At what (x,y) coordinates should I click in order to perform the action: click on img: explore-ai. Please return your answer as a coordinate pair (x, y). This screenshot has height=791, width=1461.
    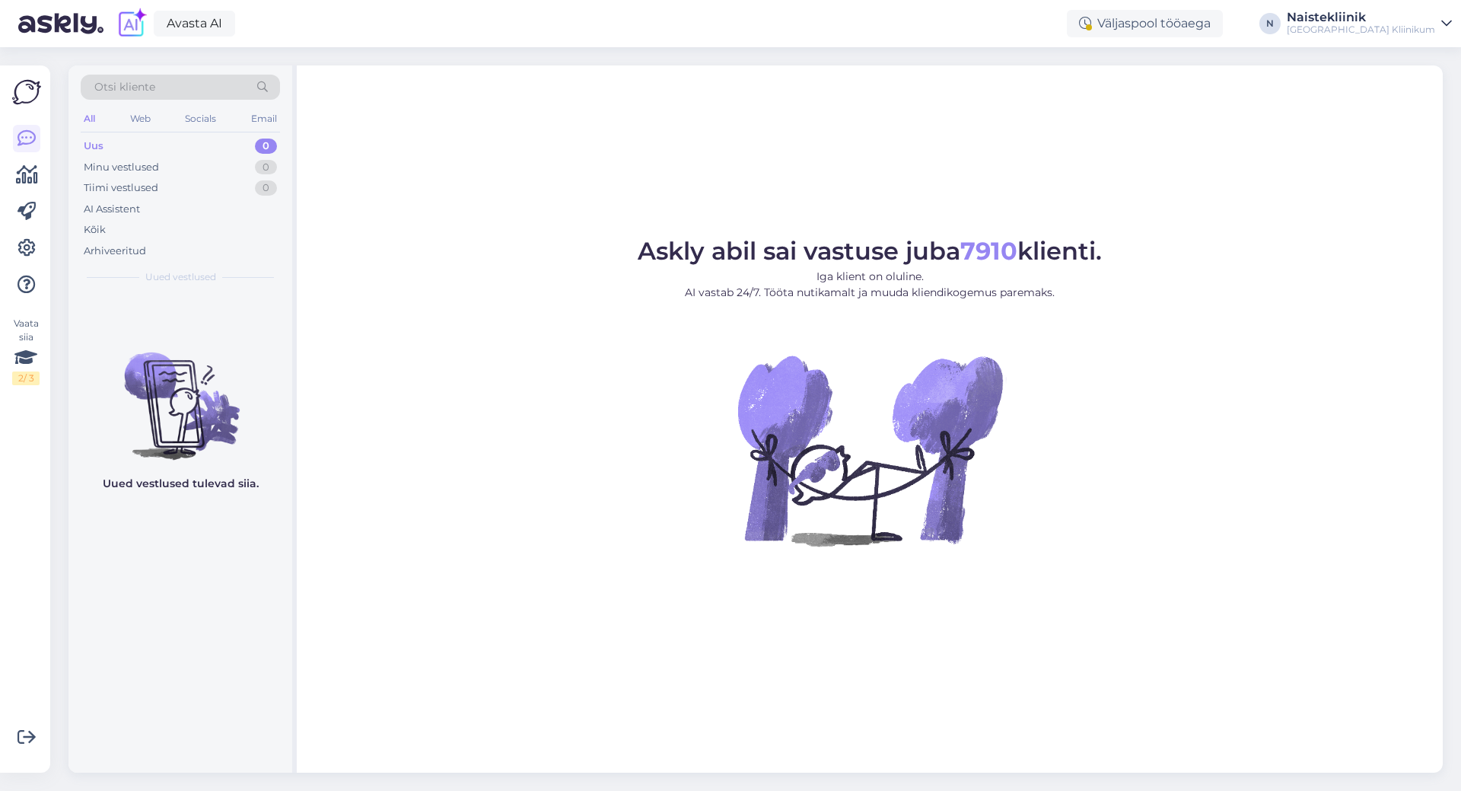
    Looking at the image, I should click on (132, 24).